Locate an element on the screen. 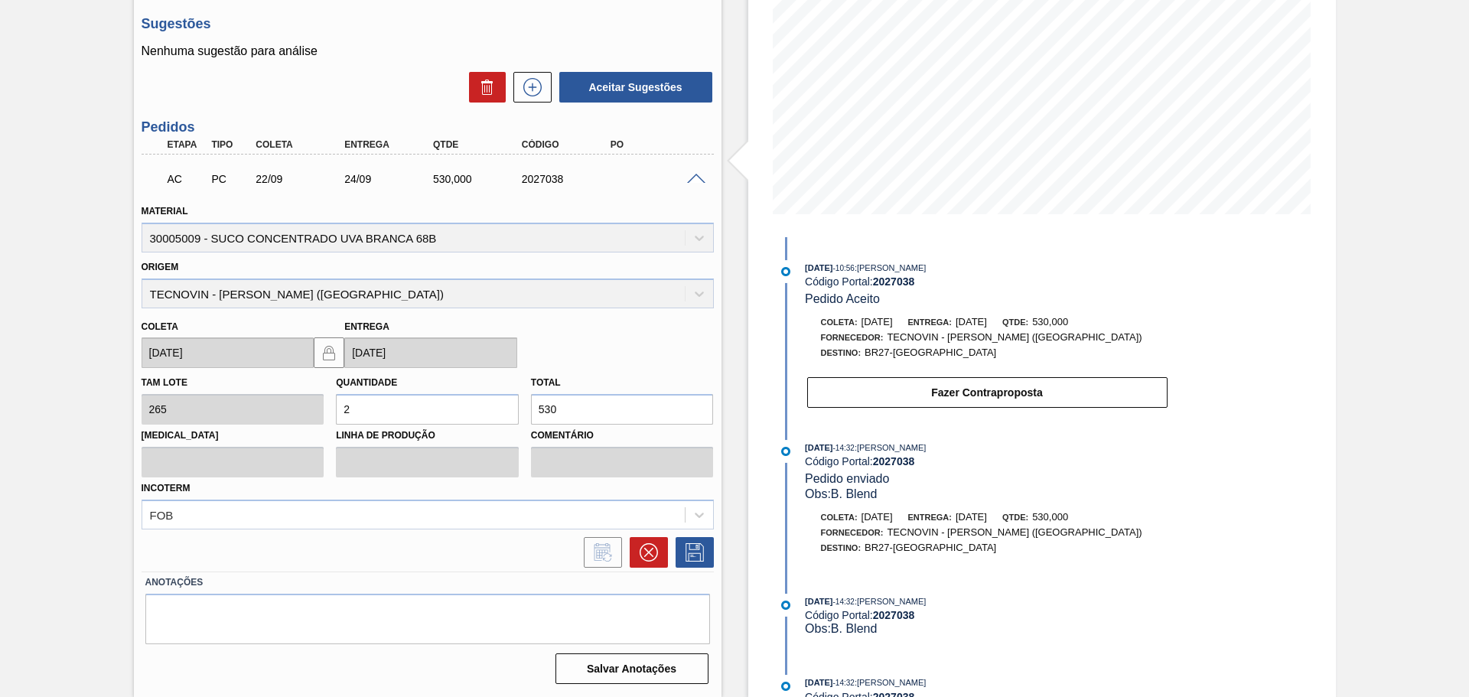 The height and width of the screenshot is (697, 1469). div: Coleta is located at coordinates (301, 145).